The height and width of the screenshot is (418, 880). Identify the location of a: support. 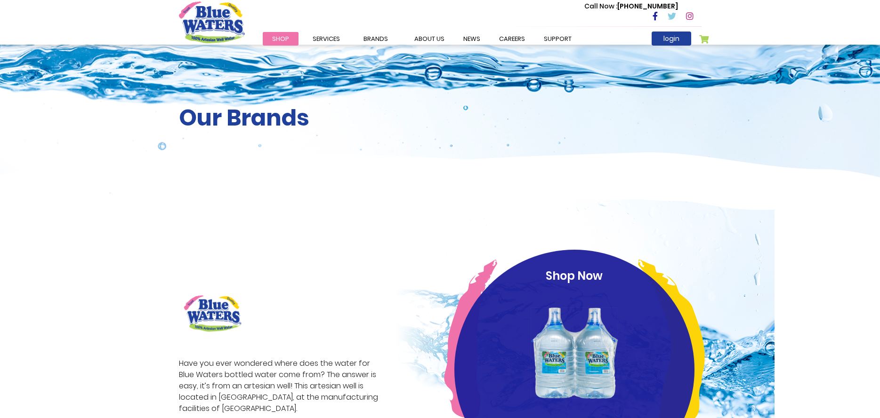
(557, 39).